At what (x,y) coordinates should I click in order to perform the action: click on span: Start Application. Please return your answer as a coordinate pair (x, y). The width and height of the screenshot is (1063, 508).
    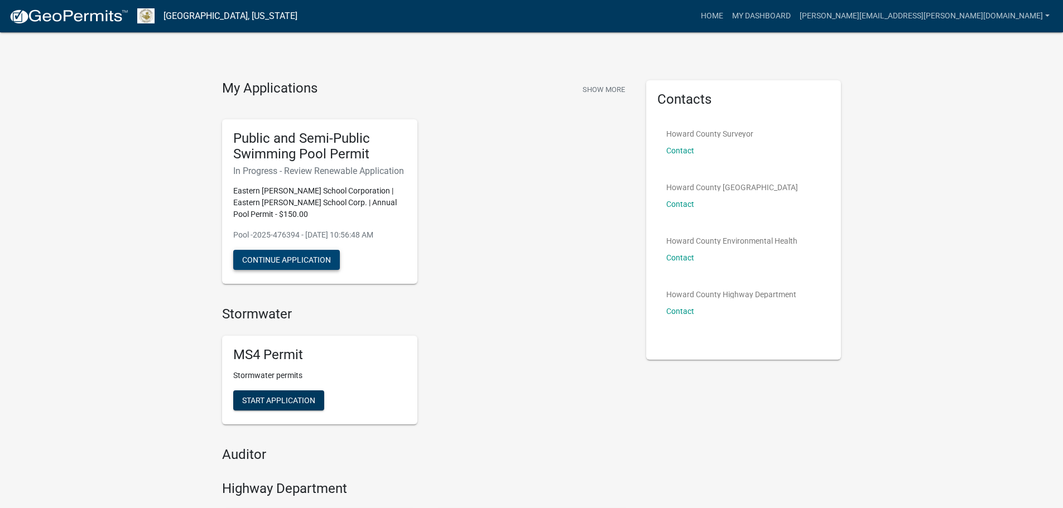
    Looking at the image, I should click on (279, 400).